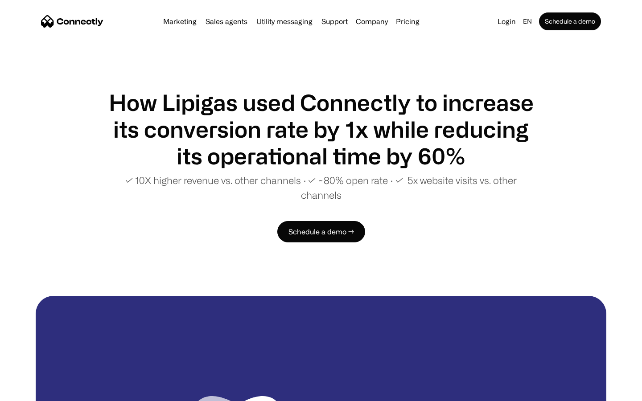  Describe the element at coordinates (36, 392) in the screenshot. I see `ul: Language list` at that location.